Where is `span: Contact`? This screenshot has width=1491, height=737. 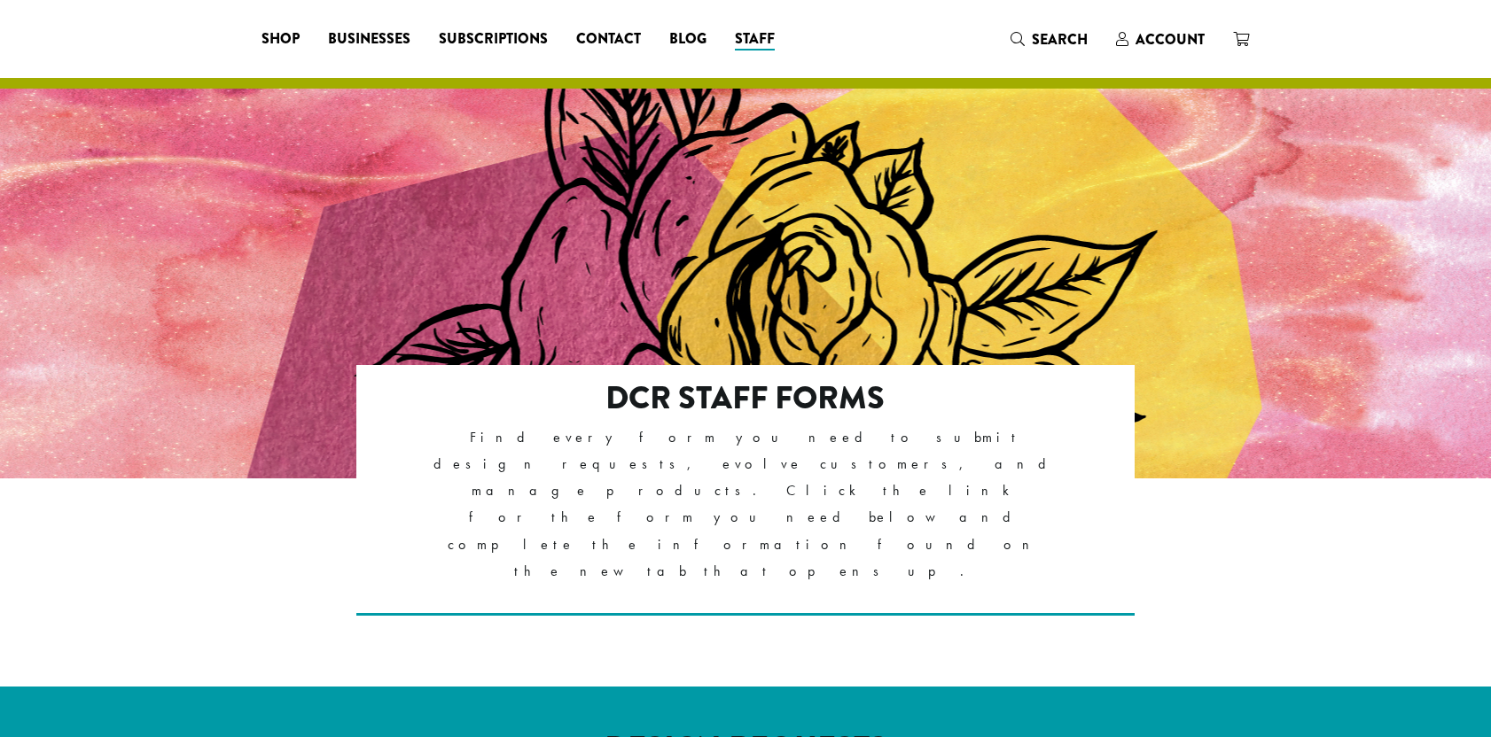 span: Contact is located at coordinates (608, 39).